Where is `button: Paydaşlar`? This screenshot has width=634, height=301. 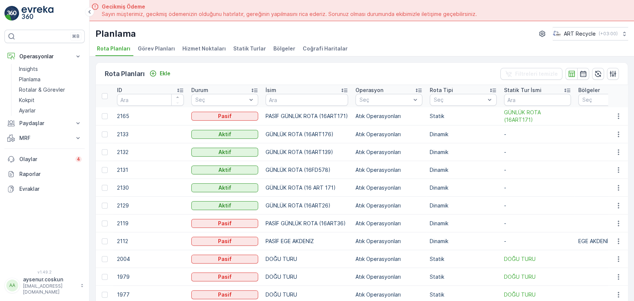 button: Paydaşlar is located at coordinates (45, 123).